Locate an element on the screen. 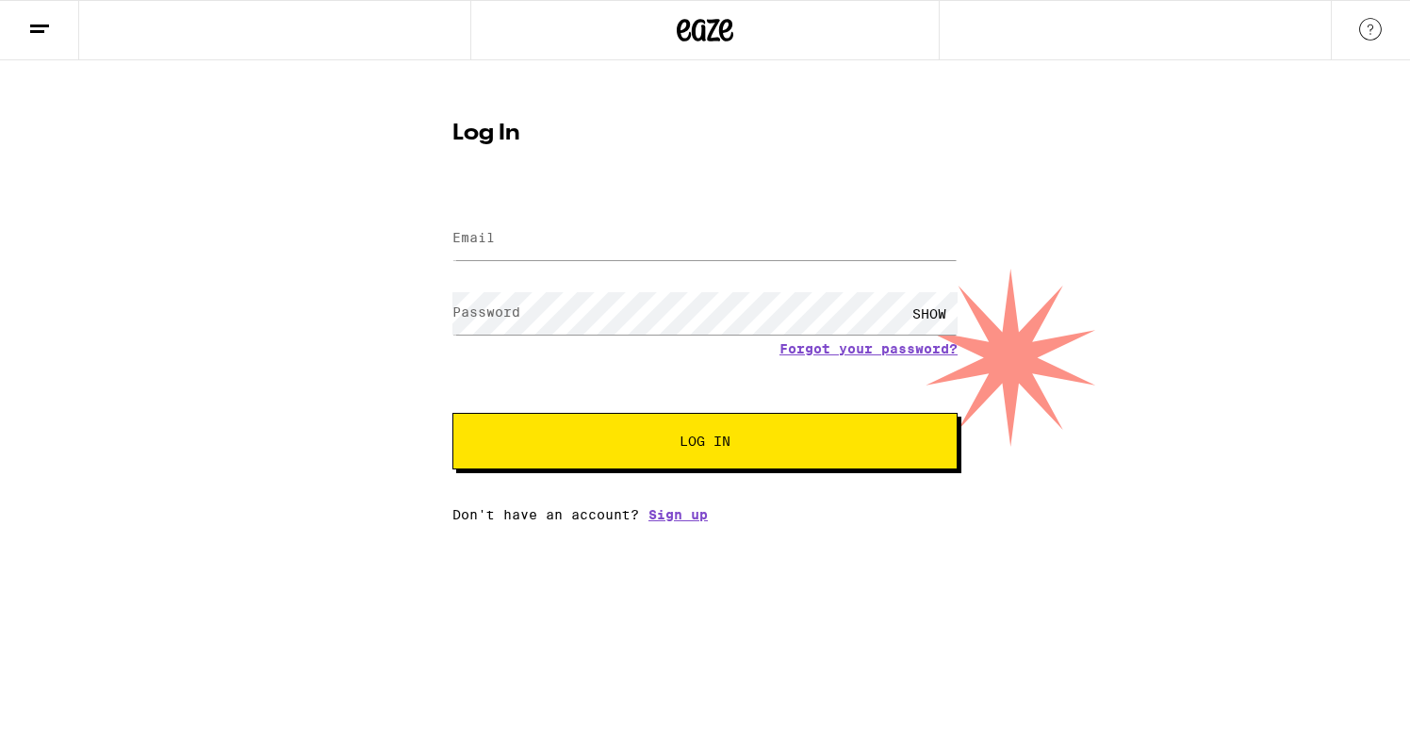 This screenshot has width=1410, height=739. input: Email is located at coordinates (705, 238).